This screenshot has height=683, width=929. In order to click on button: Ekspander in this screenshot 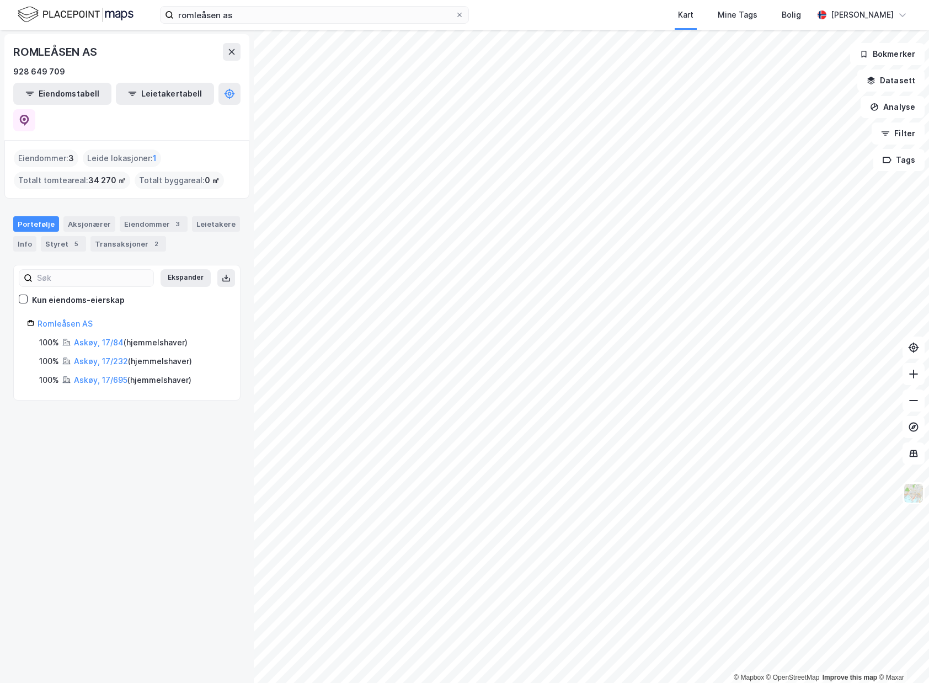, I will do `click(185, 278)`.